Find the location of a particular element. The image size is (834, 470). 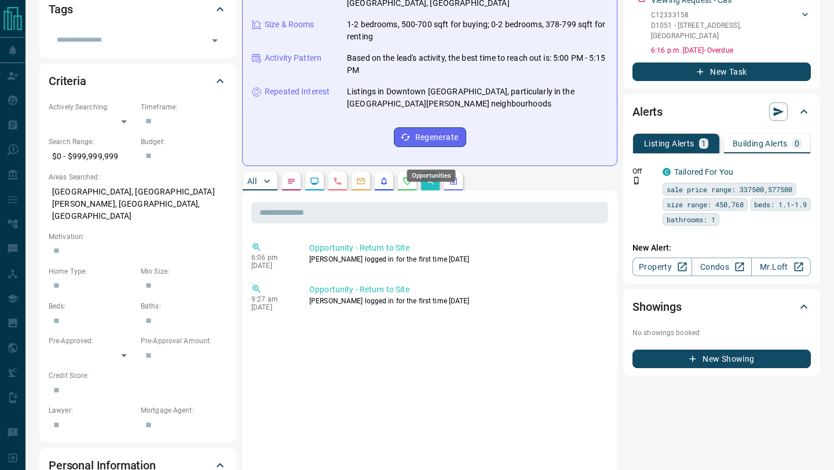

p: Activity Pattern is located at coordinates (293, 58).